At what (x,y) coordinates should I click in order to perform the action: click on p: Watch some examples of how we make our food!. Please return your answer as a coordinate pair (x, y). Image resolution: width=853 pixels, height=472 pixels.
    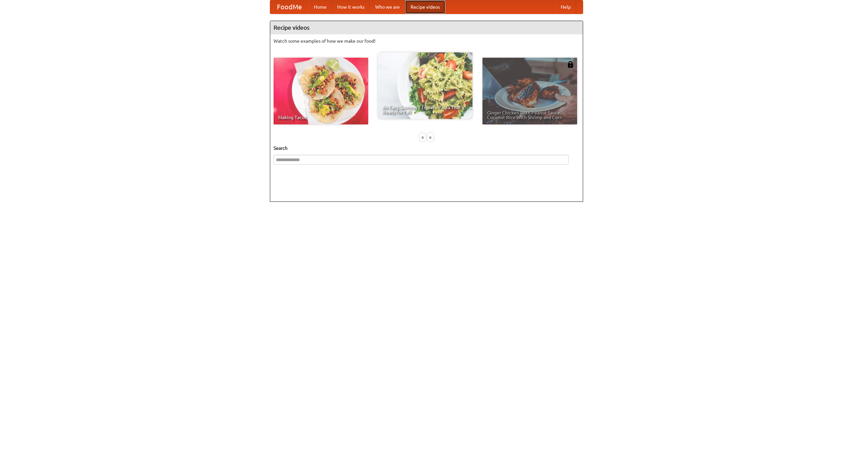
    Looking at the image, I should click on (427, 41).